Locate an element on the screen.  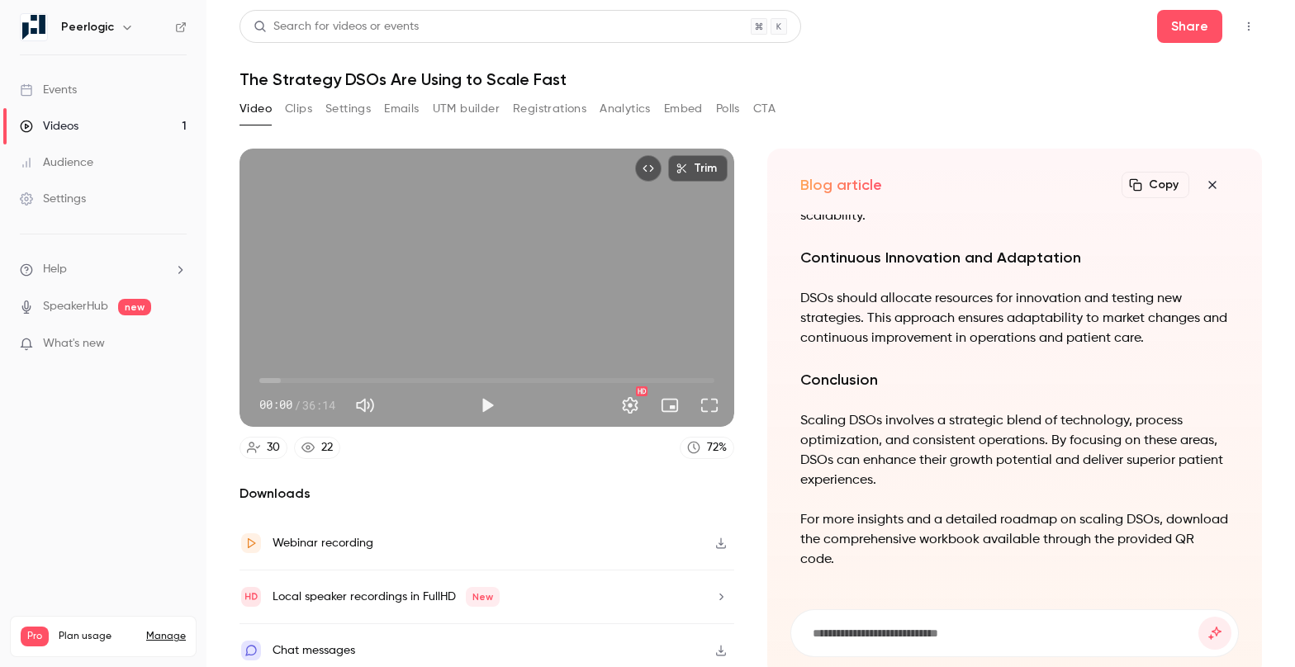
a: Manage is located at coordinates (166, 637).